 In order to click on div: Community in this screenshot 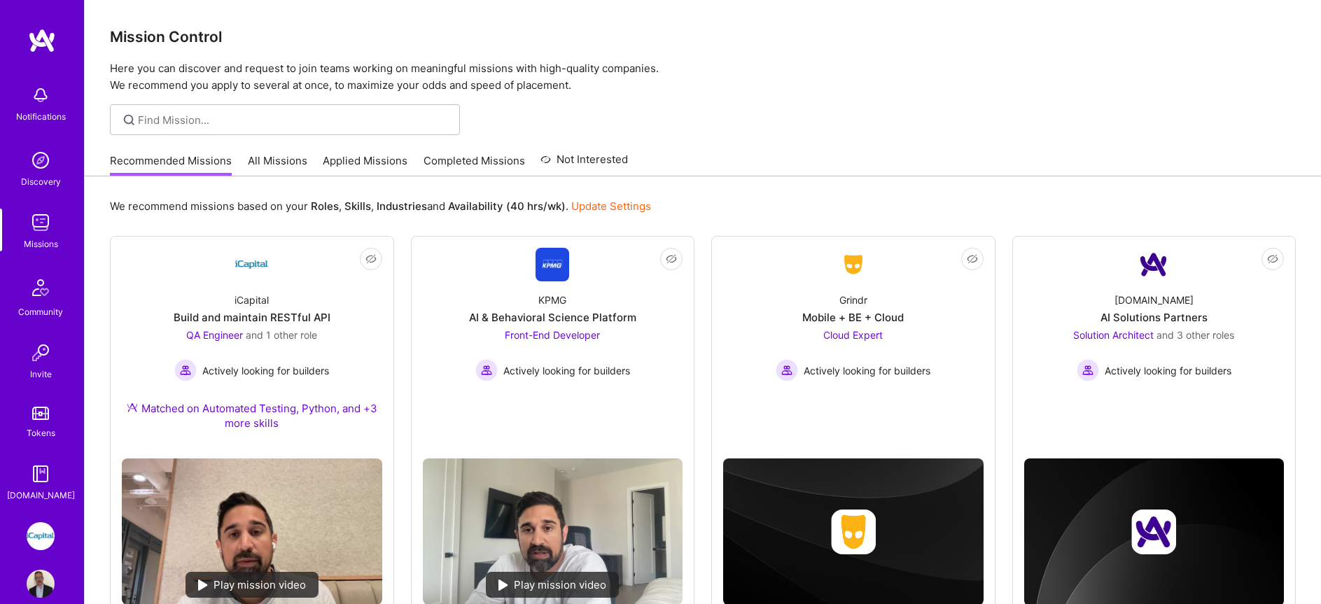, I will do `click(41, 311)`.